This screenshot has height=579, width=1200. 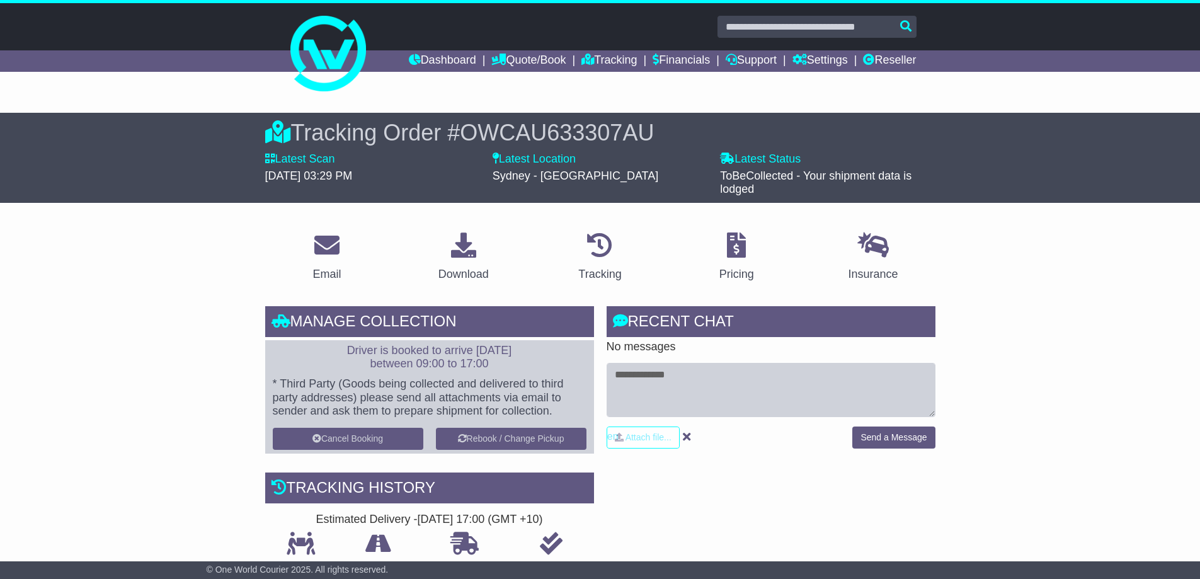 What do you see at coordinates (600, 274) in the screenshot?
I see `div: Tracking` at bounding box center [600, 274].